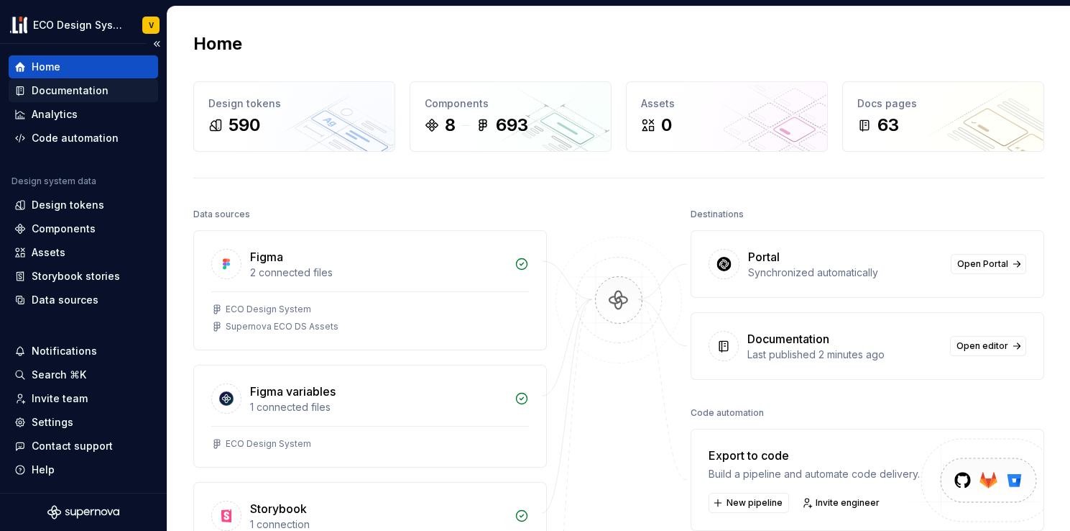 The height and width of the screenshot is (531, 1070). I want to click on div: Synchronized automatically, so click(845, 272).